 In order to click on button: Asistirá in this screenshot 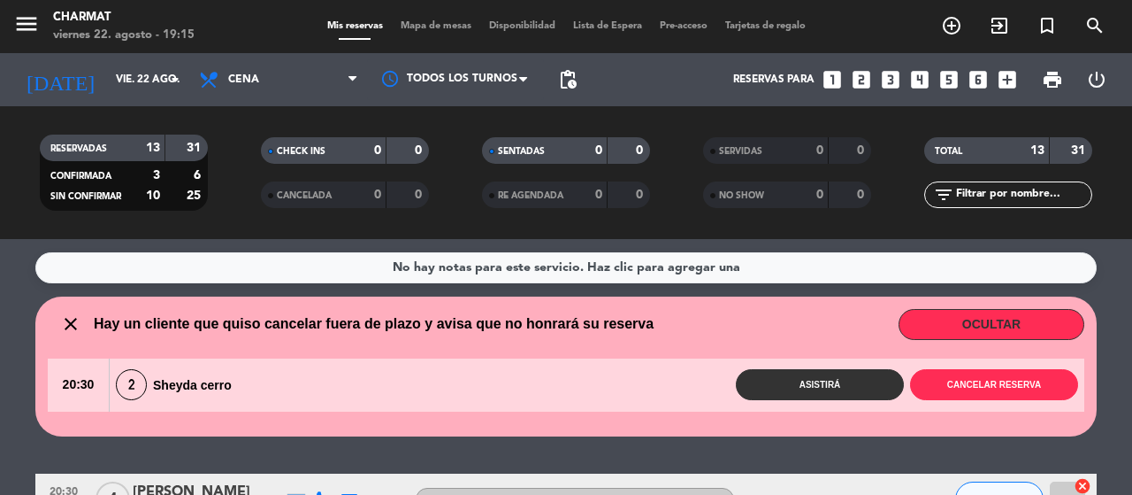, I will do `click(820, 384)`.